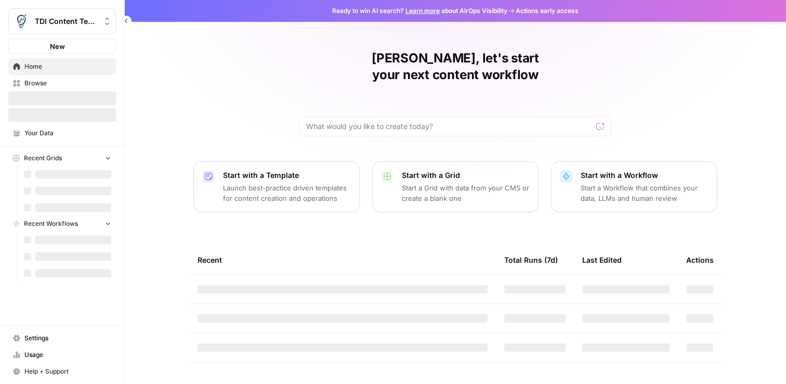  I want to click on button: Recent Workflows, so click(62, 224).